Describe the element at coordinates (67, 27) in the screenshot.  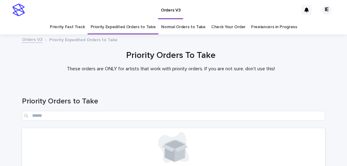
I see `a: Priority Fast Track` at that location.